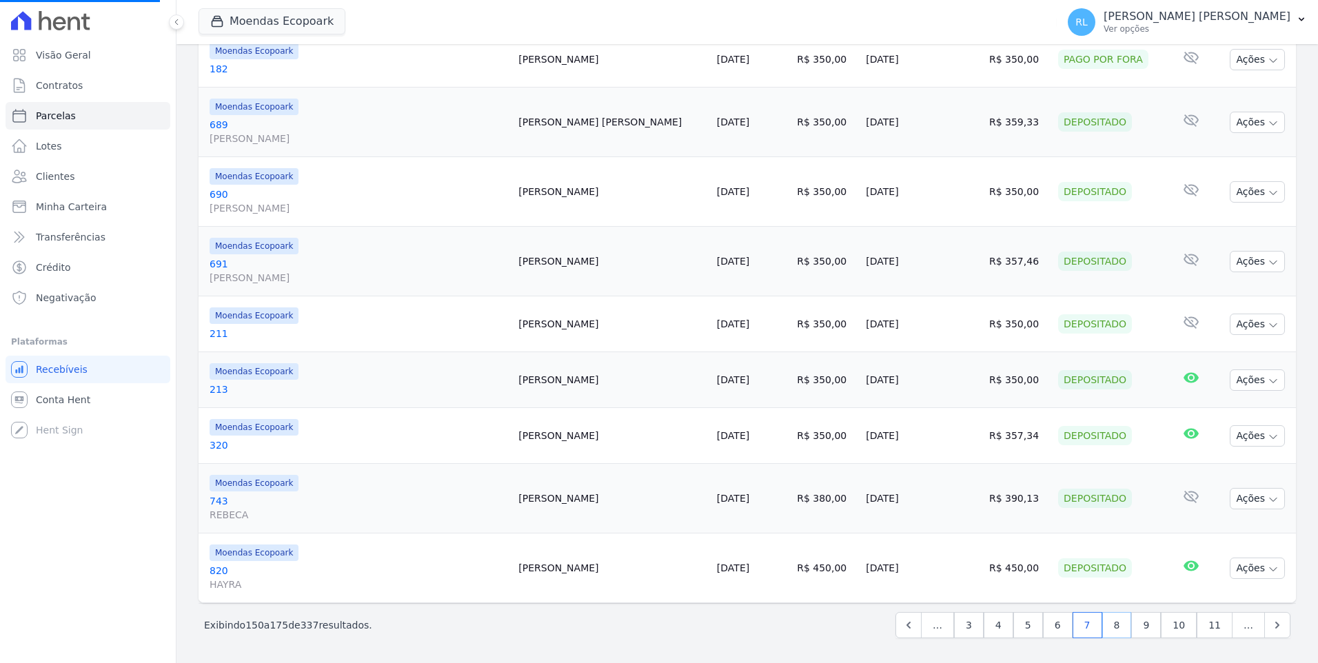 This screenshot has width=1318, height=663. What do you see at coordinates (358, 508) in the screenshot?
I see `a: 743REBECA` at bounding box center [358, 508].